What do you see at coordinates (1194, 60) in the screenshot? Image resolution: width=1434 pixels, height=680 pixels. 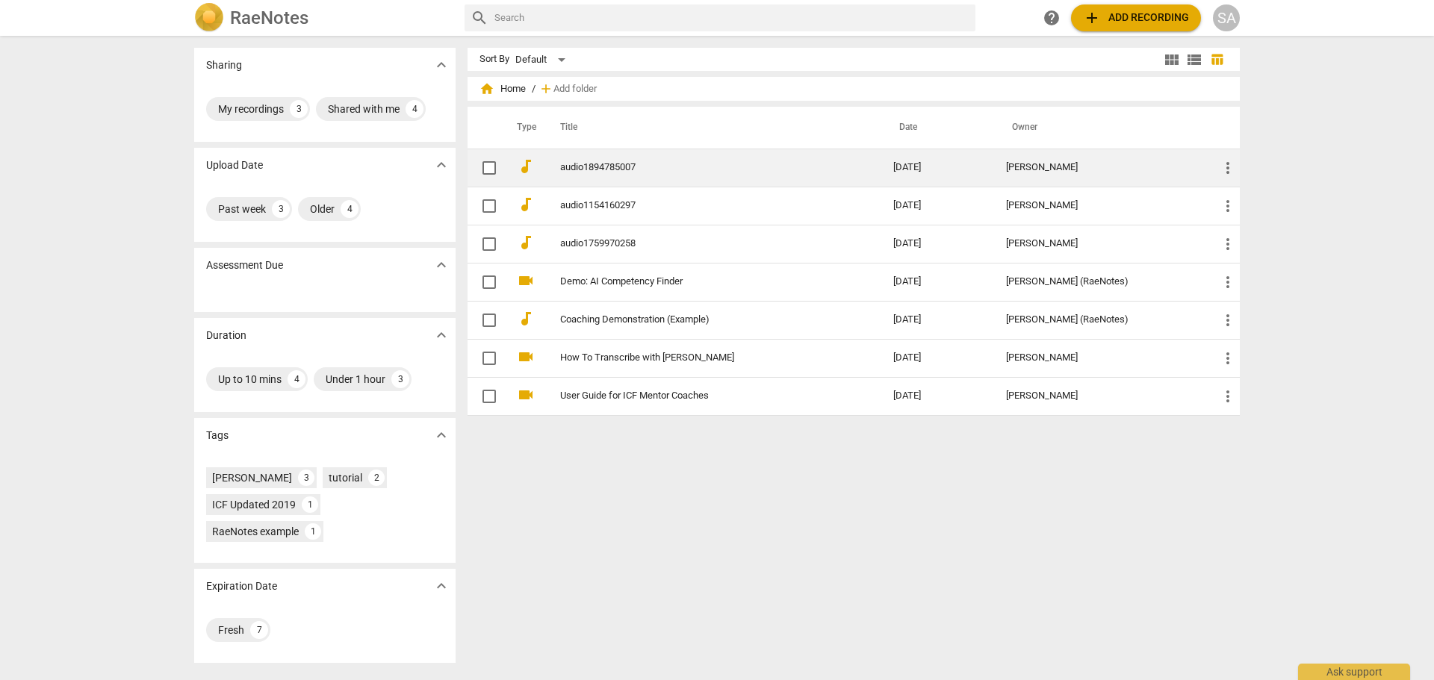 I see `button: List view` at bounding box center [1194, 60].